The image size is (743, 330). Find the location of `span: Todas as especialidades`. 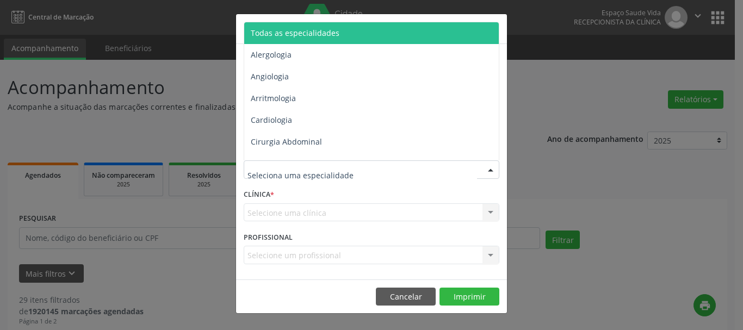

span: Todas as especialidades is located at coordinates (295, 33).